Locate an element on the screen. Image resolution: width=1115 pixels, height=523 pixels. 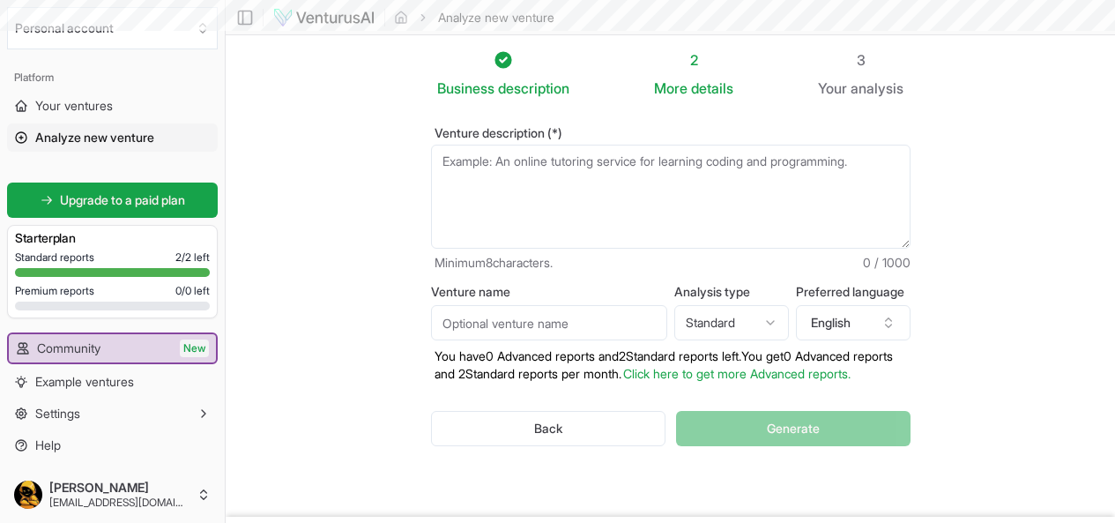
span: Upgrade to a paid plan is located at coordinates (123, 200).